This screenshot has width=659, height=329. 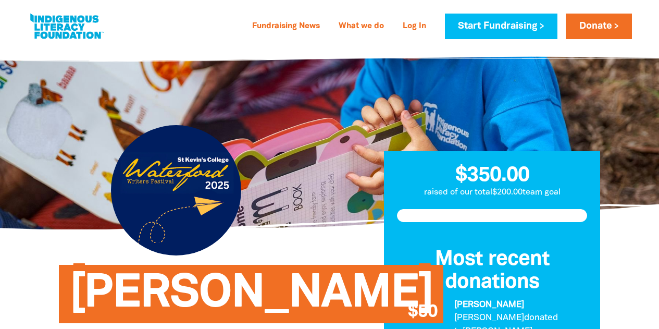 What do you see at coordinates (492, 175) in the screenshot?
I see `span: $350.00` at bounding box center [492, 175].